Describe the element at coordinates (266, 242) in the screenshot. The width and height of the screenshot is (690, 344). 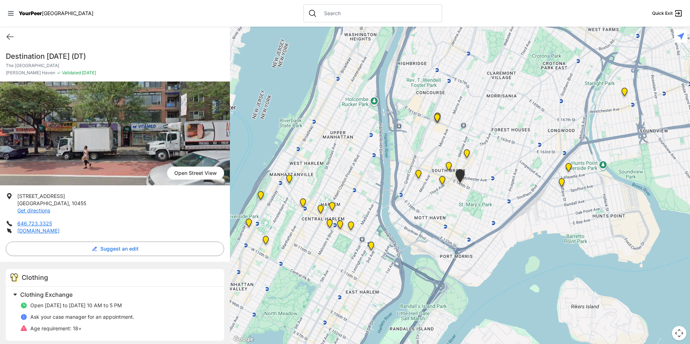
I see `div: The Cathedral Church of St. John the Divine` at that location.